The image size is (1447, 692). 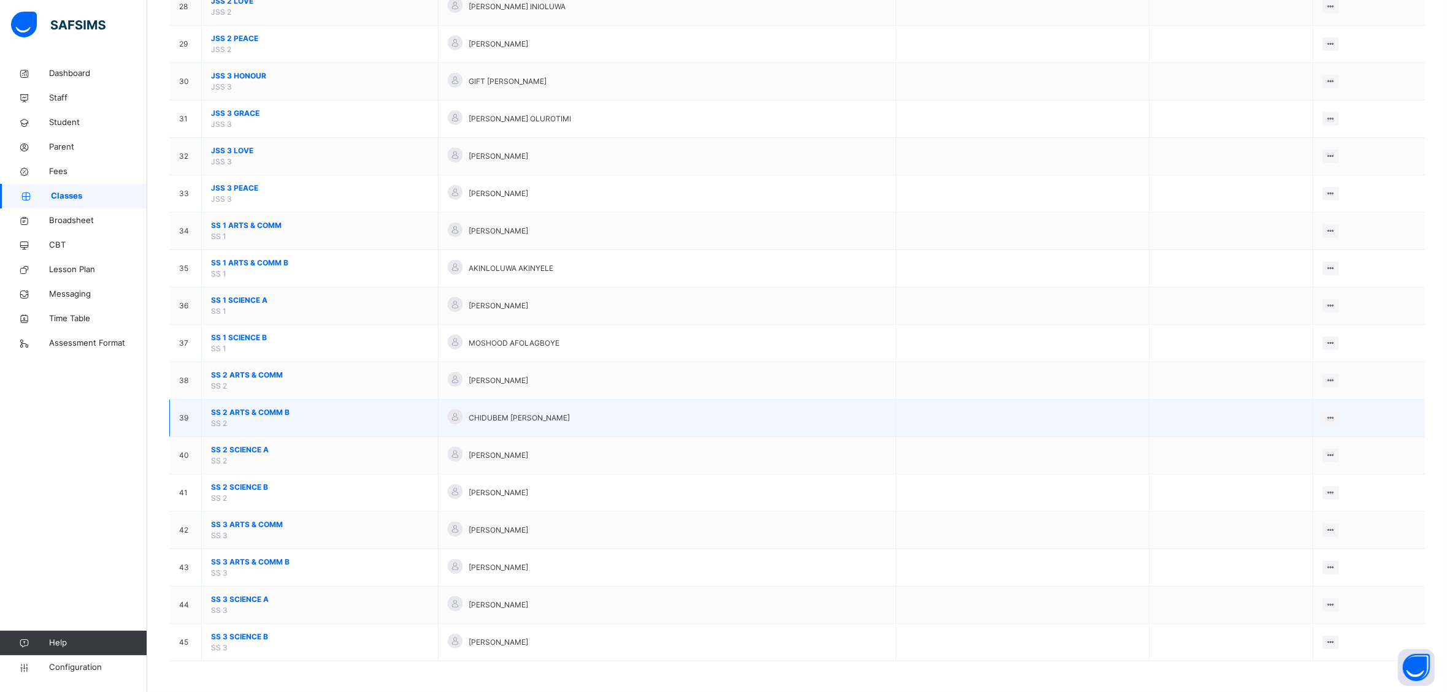 What do you see at coordinates (320, 301) in the screenshot?
I see `span: SS 1 SCIENCE A` at bounding box center [320, 301].